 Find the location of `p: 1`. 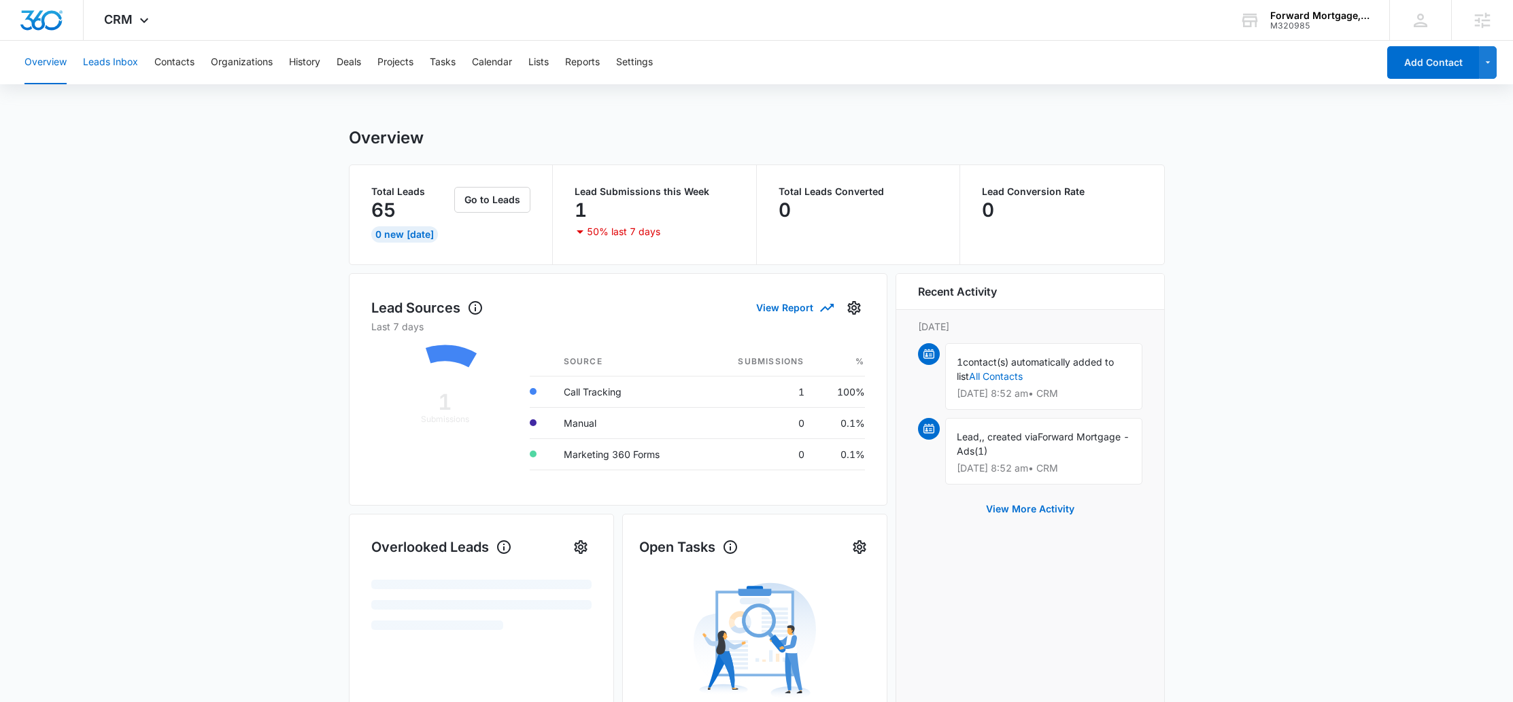

p: 1 is located at coordinates (581, 210).